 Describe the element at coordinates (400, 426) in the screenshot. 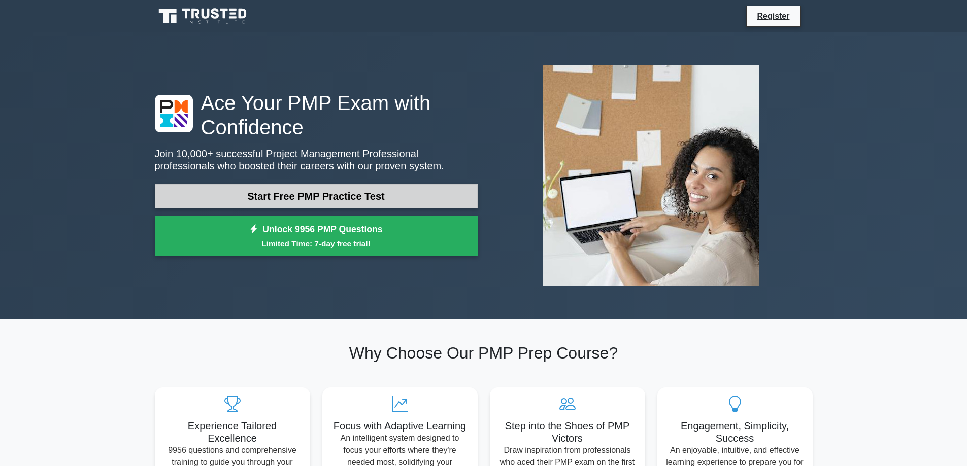

I see `h5: Focus with Adaptive Learning` at that location.